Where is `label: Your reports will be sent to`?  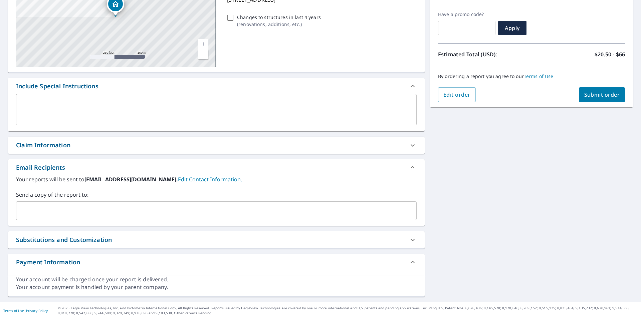 label: Your reports will be sent to is located at coordinates (216, 180).